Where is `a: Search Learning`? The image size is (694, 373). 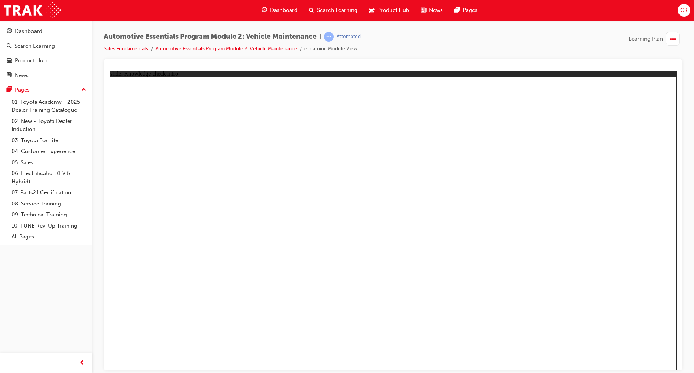 a: Search Learning is located at coordinates (46, 46).